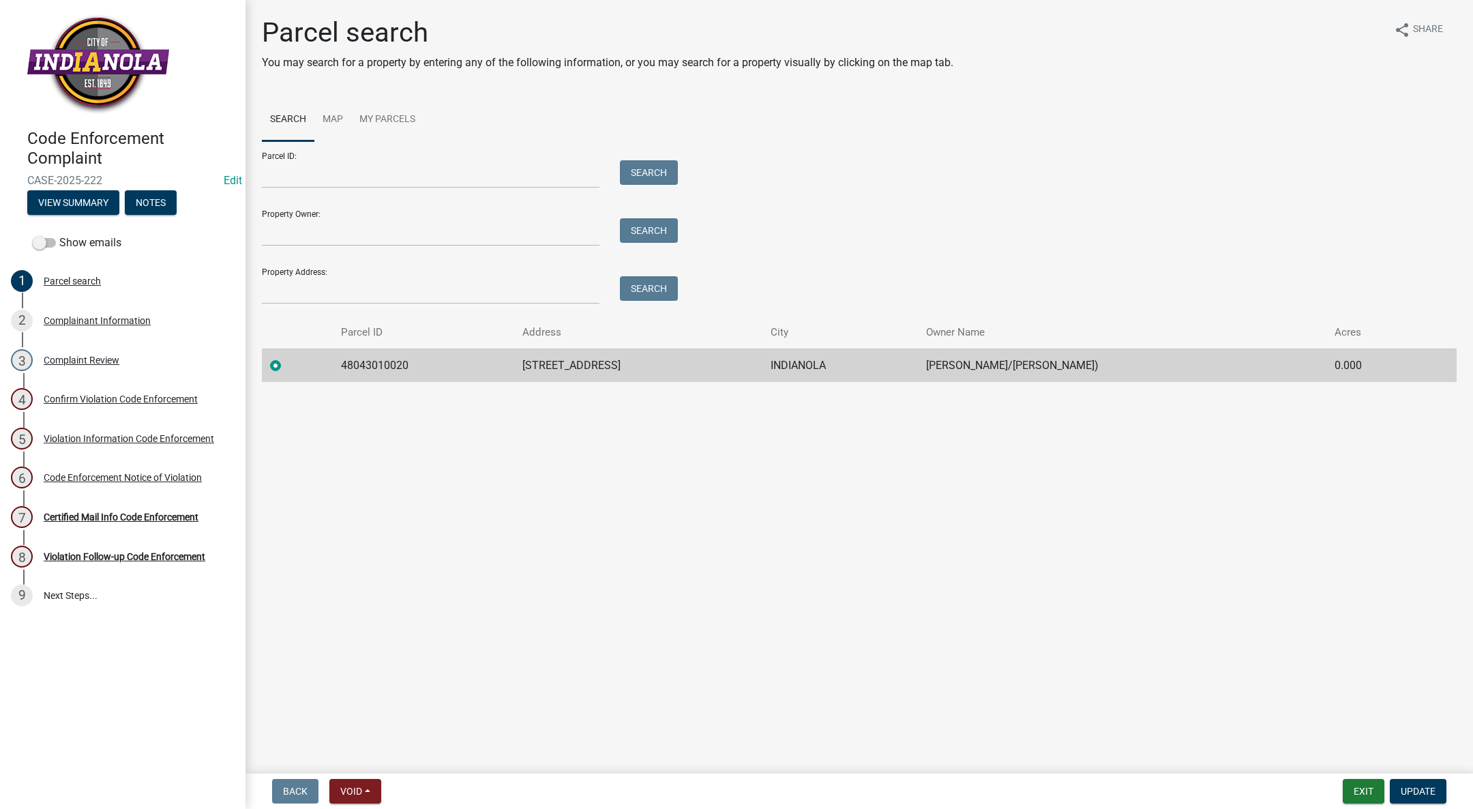 This screenshot has width=1473, height=809. Describe the element at coordinates (233, 180) in the screenshot. I see `wm-modal-confirm: Edit Application Number` at that location.